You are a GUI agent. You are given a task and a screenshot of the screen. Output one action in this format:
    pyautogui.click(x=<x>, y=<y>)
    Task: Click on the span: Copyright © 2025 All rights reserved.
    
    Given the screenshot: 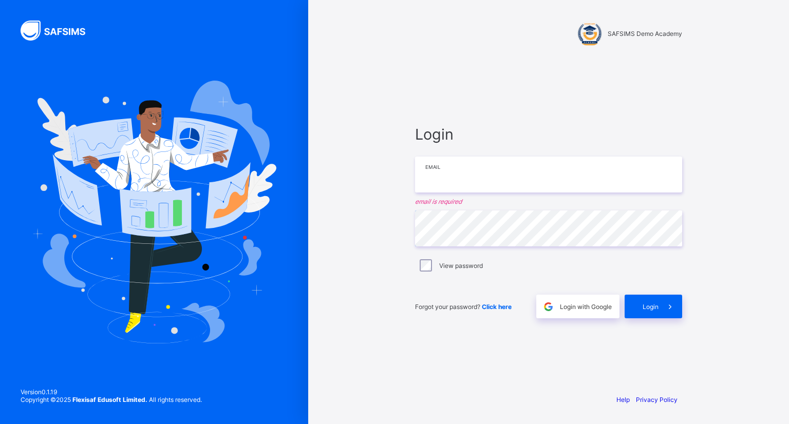 What is the action you would take?
    pyautogui.click(x=111, y=400)
    